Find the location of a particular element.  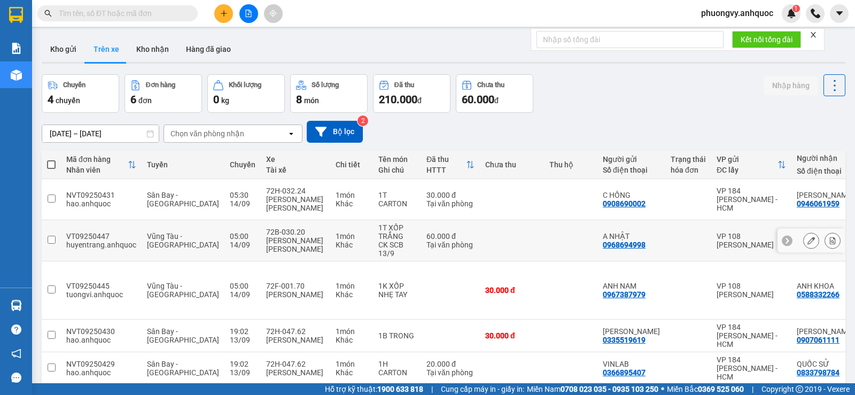

div: 05:00 is located at coordinates (243, 286).